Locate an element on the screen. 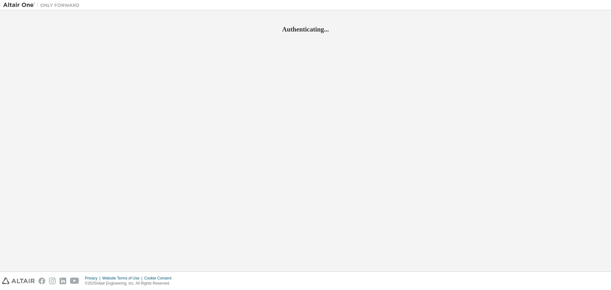 The width and height of the screenshot is (611, 290). p: © 2025 Altair Engineering, Inc. All Rights Reserved. is located at coordinates (130, 283).